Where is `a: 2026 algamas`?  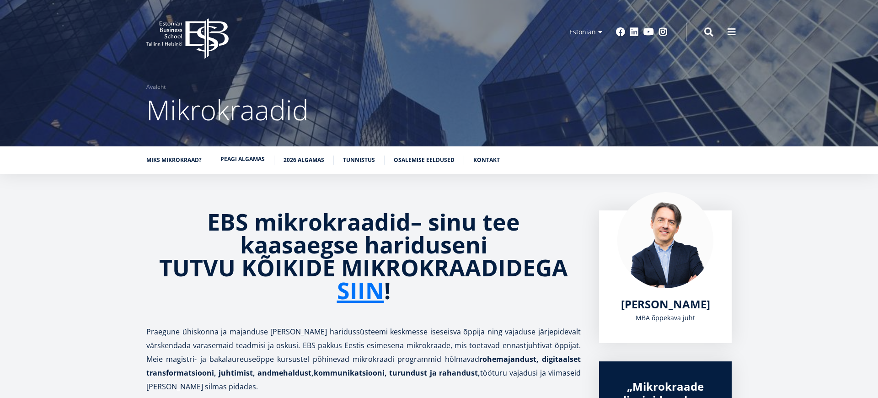
a: 2026 algamas is located at coordinates (304, 160).